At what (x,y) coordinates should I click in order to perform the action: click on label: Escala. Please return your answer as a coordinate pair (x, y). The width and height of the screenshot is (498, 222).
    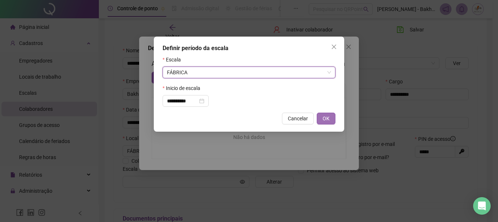
    Looking at the image, I should click on (174, 60).